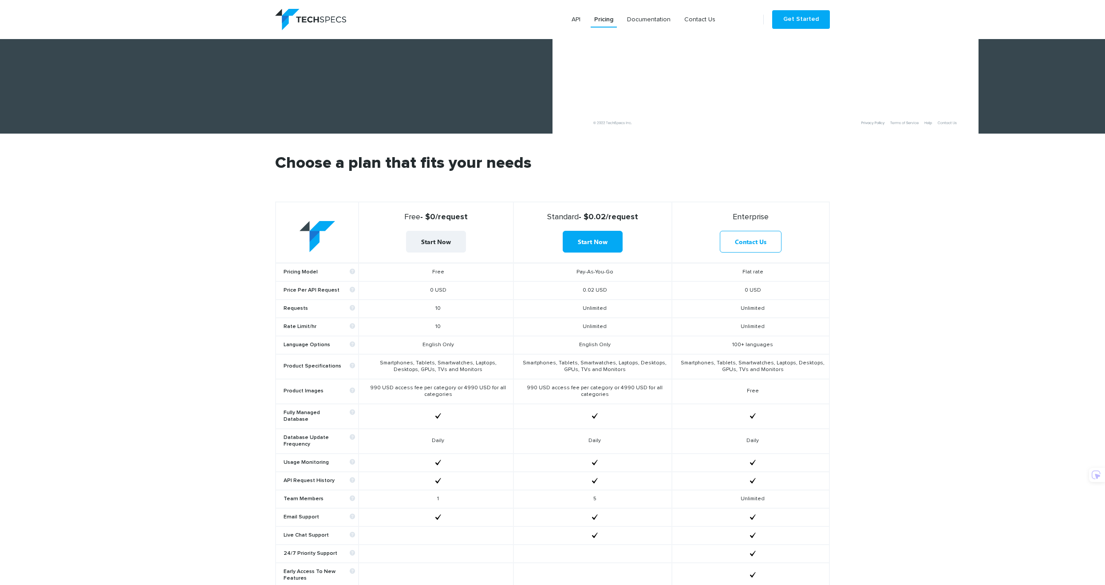 Image resolution: width=1105 pixels, height=585 pixels. What do you see at coordinates (319, 463) in the screenshot?
I see `b: Usage Monitoring` at bounding box center [319, 463].